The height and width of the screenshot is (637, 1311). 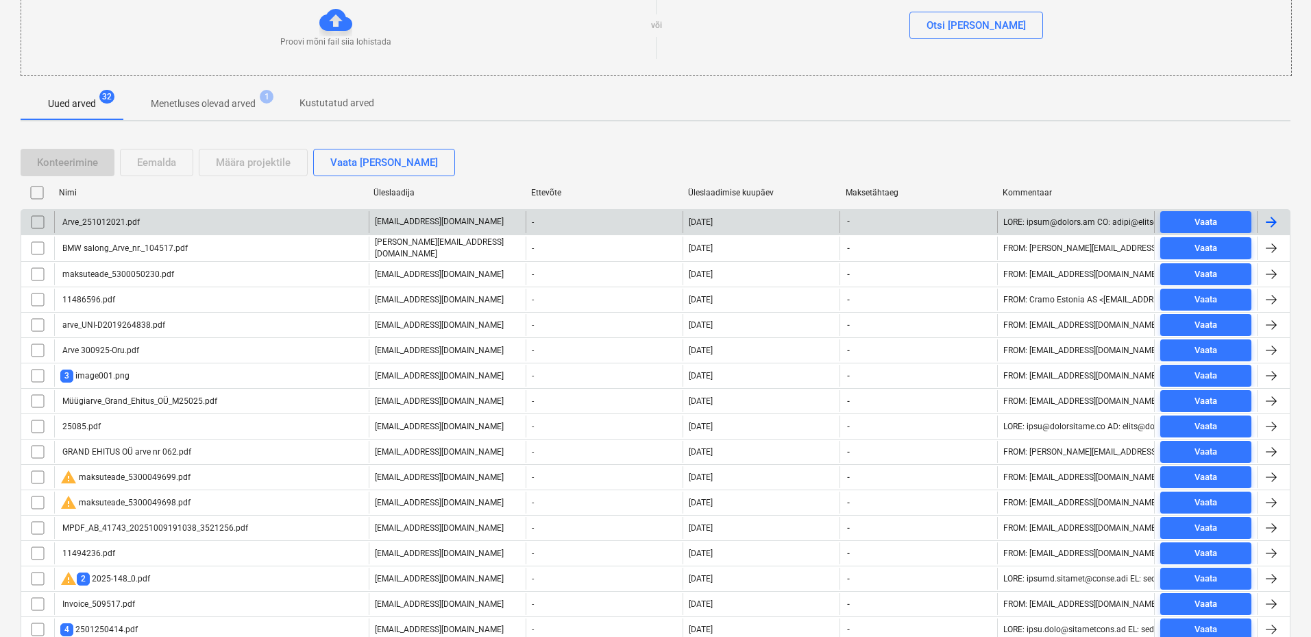 What do you see at coordinates (125, 477) in the screenshot?
I see `div: maksuteade_5300049699.pdf` at bounding box center [125, 477].